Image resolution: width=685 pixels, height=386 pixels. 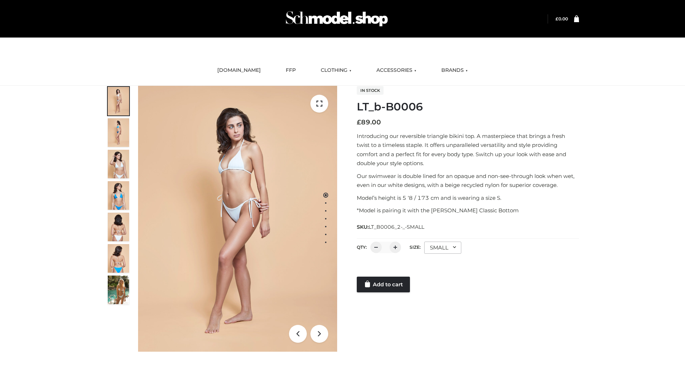 I want to click on a: ACCESSORIES, so click(x=397, y=70).